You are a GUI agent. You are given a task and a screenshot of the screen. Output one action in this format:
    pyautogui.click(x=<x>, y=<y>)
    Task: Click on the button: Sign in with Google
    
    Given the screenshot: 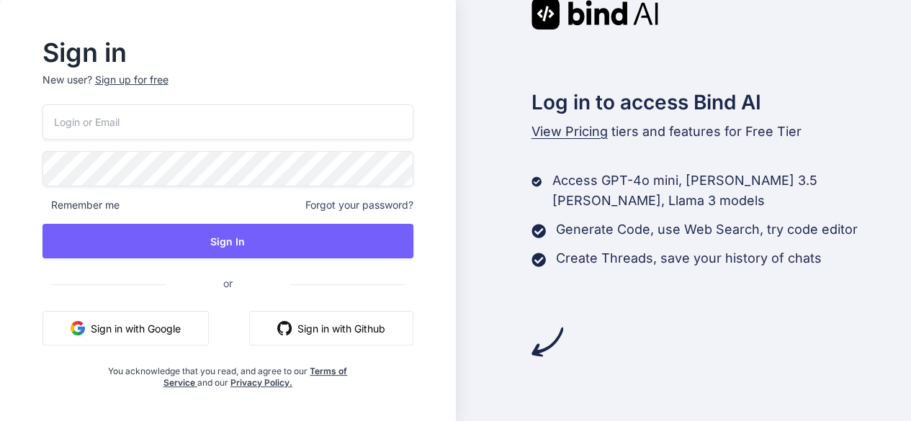 What is the action you would take?
    pyautogui.click(x=125, y=328)
    